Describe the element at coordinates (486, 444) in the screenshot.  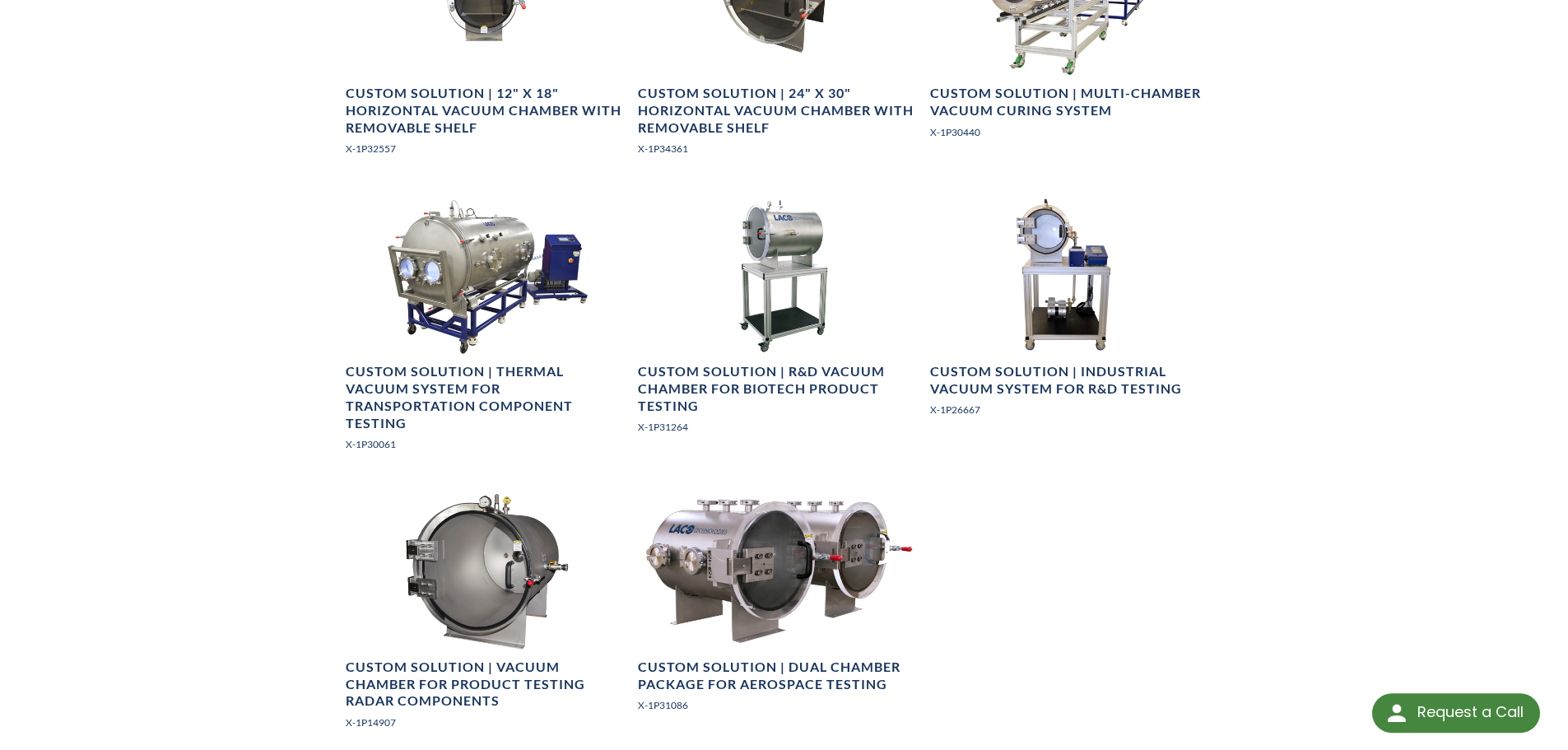
I see `p: X-1P30061` at that location.